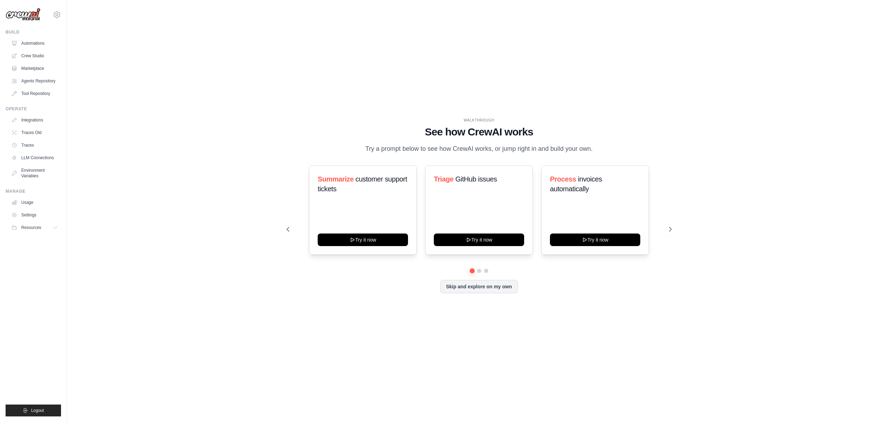 The image size is (891, 422). What do you see at coordinates (35, 120) in the screenshot?
I see `a: Integrations` at bounding box center [35, 120].